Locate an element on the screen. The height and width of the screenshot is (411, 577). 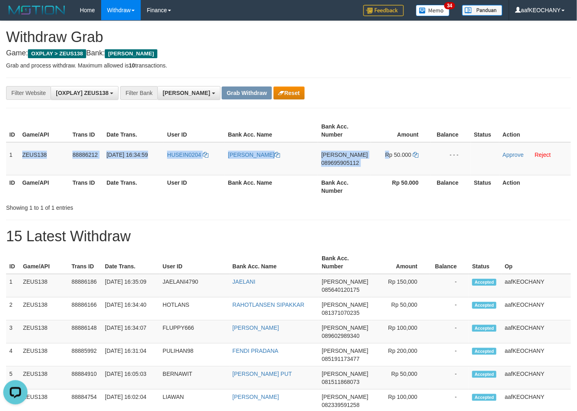
div: Filter Bank is located at coordinates (139, 93).